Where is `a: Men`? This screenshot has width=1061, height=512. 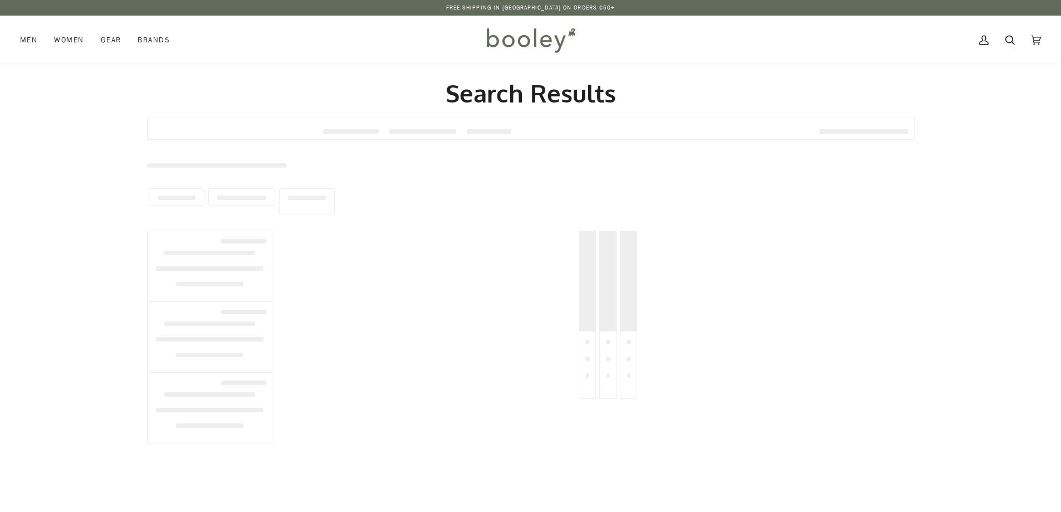
a: Men is located at coordinates (33, 40).